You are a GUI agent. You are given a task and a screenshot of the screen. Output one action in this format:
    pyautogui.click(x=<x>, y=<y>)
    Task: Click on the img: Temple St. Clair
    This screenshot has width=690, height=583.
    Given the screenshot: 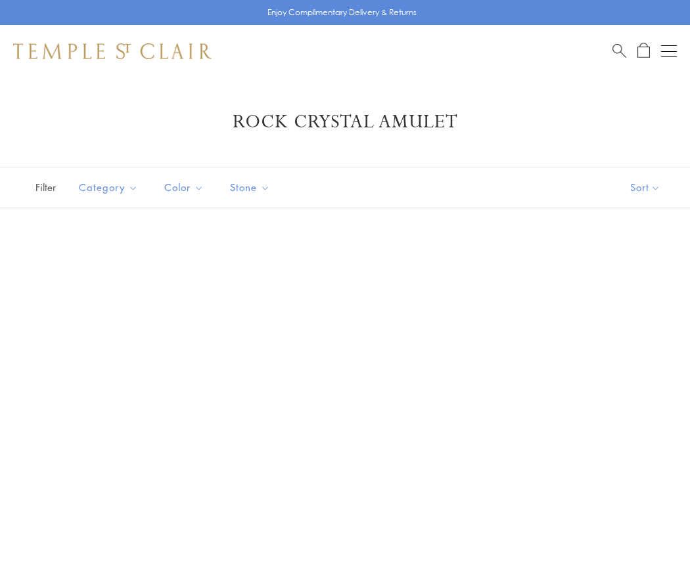 What is the action you would take?
    pyautogui.click(x=112, y=51)
    